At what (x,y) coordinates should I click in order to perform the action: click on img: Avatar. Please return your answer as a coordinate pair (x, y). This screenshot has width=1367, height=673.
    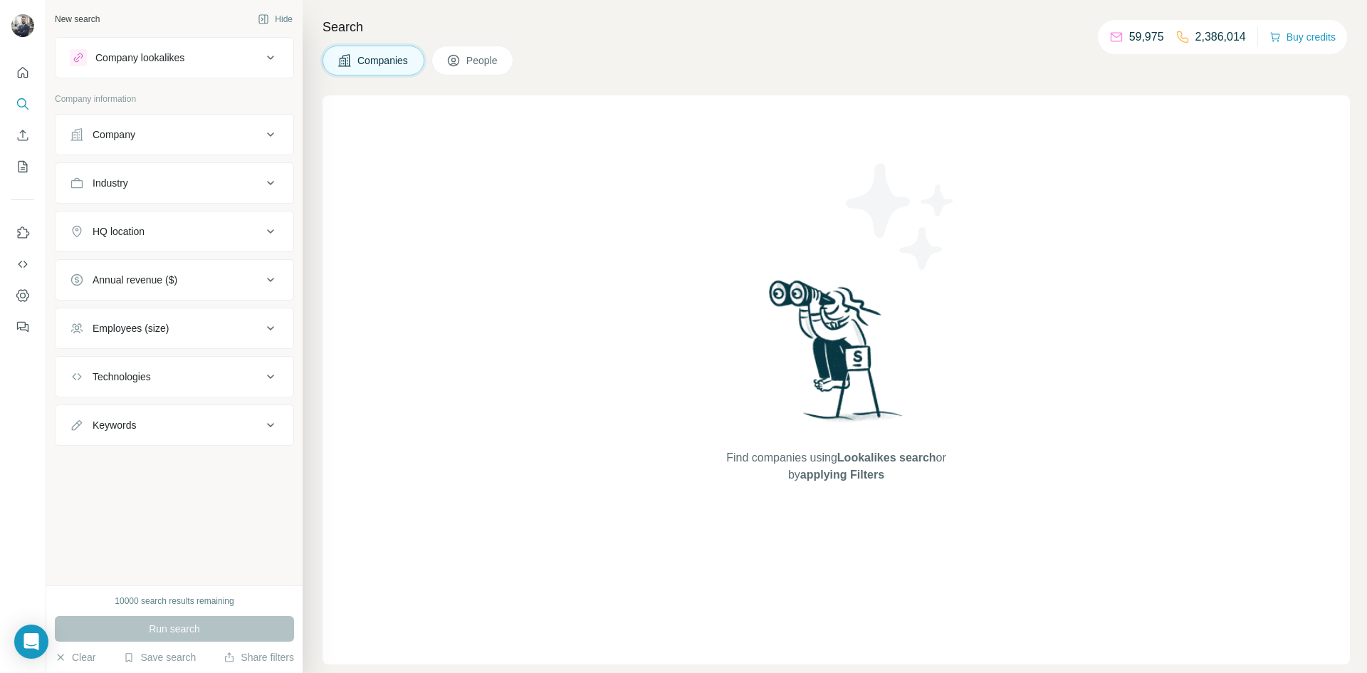
    Looking at the image, I should click on (23, 26).